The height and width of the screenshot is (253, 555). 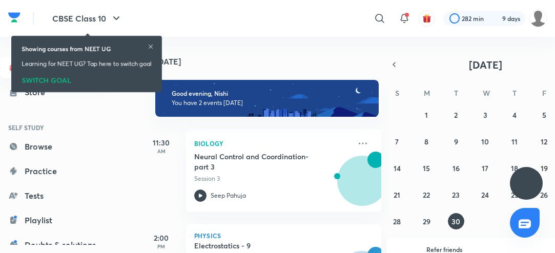 I want to click on abbr: September 26, 2025, so click(x=544, y=195).